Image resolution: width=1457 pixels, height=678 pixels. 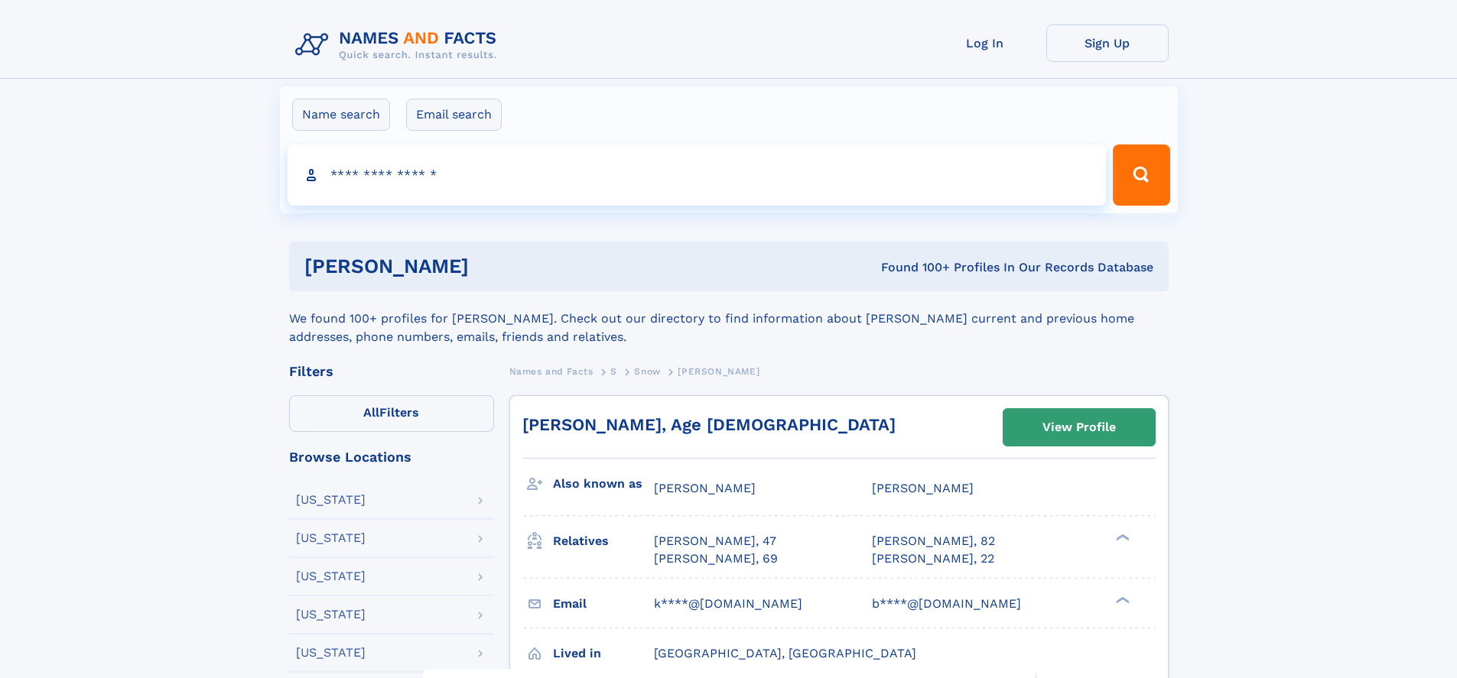 I want to click on h3: Lived in, so click(x=603, y=654).